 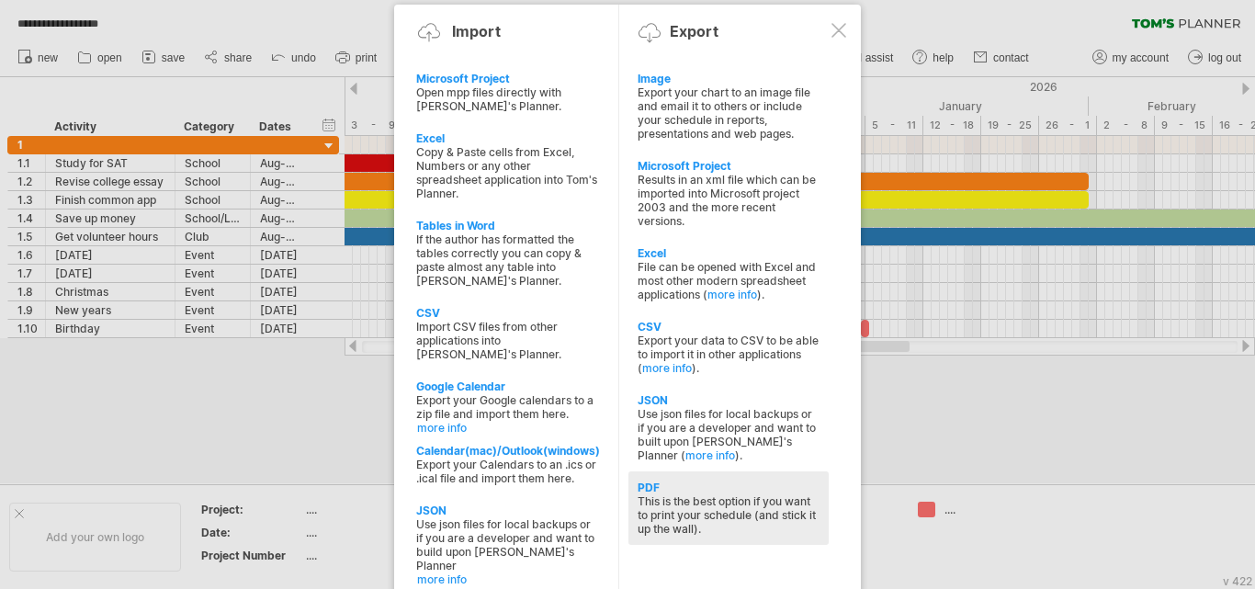 I want to click on div: JSON, so click(x=728, y=400).